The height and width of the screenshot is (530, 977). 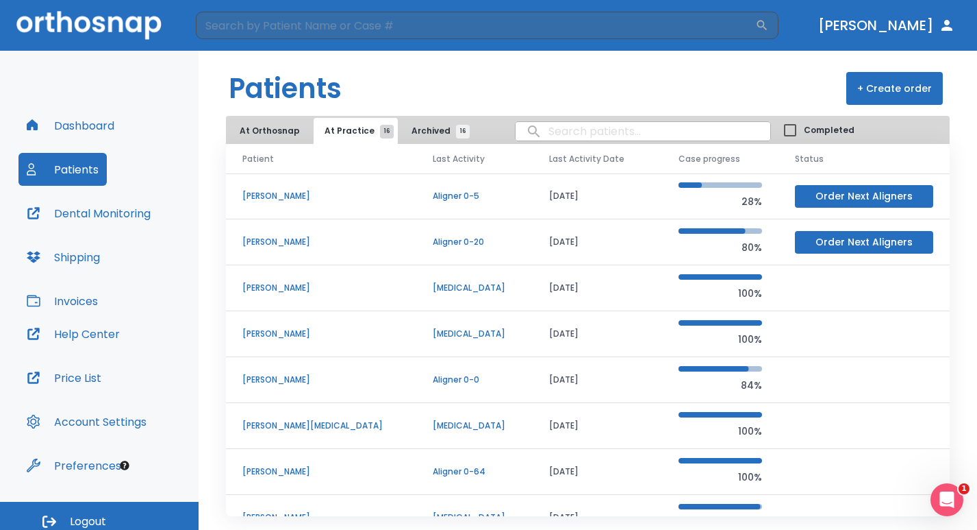 What do you see at coordinates (721, 247) in the screenshot?
I see `p: 80%` at bounding box center [721, 247].